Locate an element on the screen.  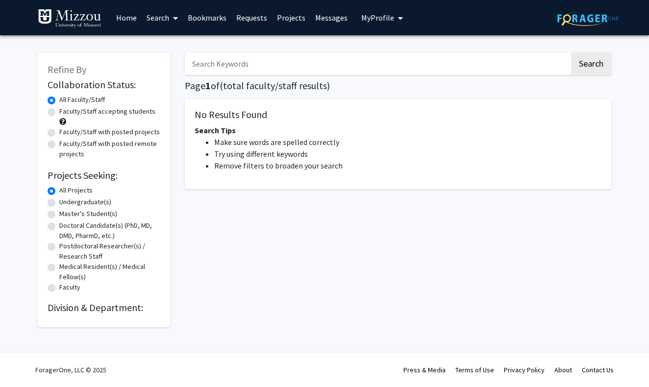
label: Medical Resident(s) / Medical Fellow(s) is located at coordinates (110, 272).